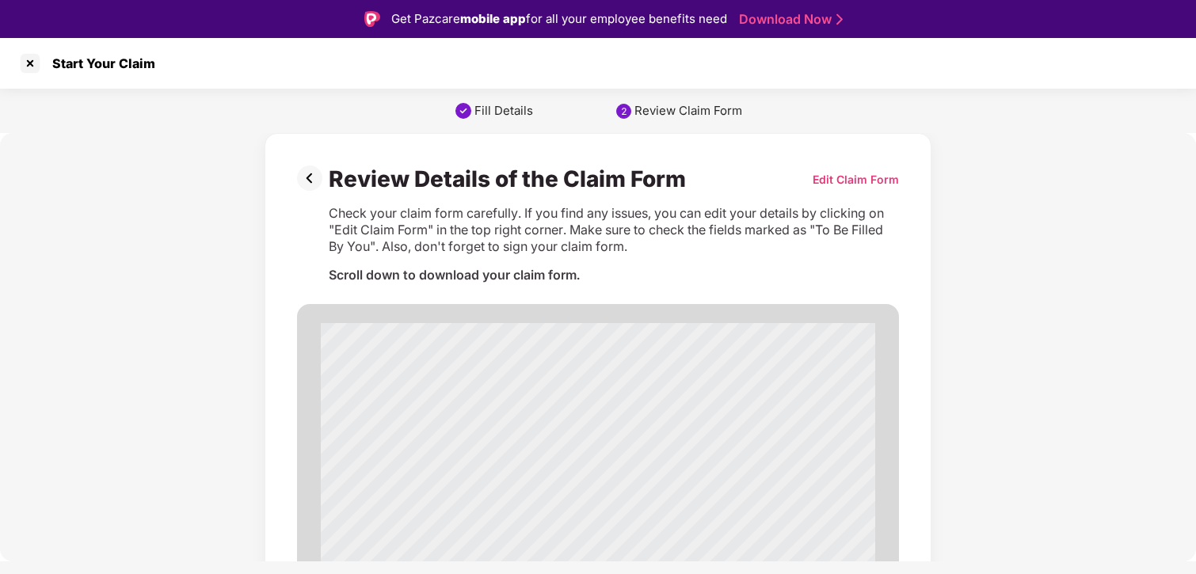 This screenshot has width=1196, height=574. I want to click on div: 2, so click(624, 111).